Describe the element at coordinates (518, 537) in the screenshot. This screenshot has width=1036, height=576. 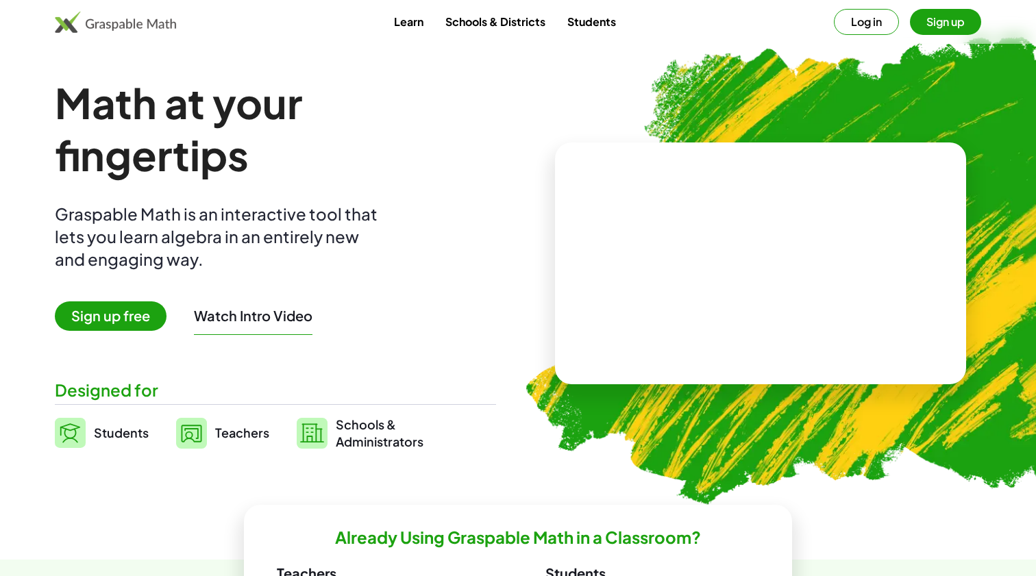
I see `h2: Already Using Graspable Math in a Classroom?` at that location.